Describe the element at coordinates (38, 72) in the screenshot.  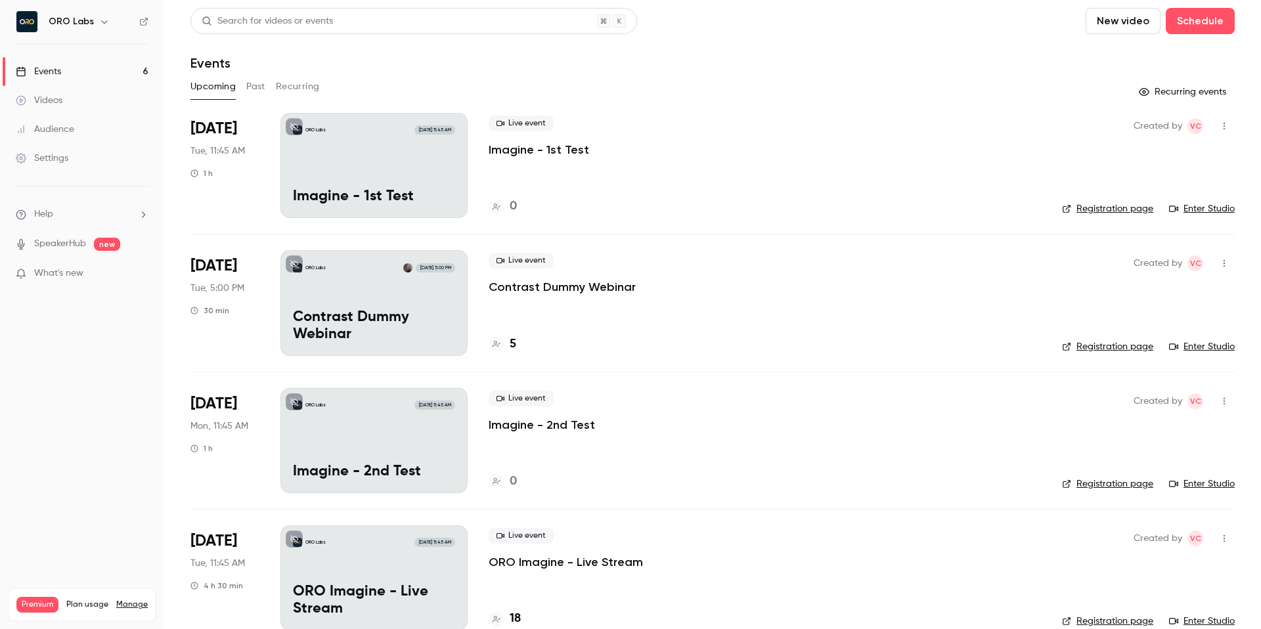
I see `div: Events` at that location.